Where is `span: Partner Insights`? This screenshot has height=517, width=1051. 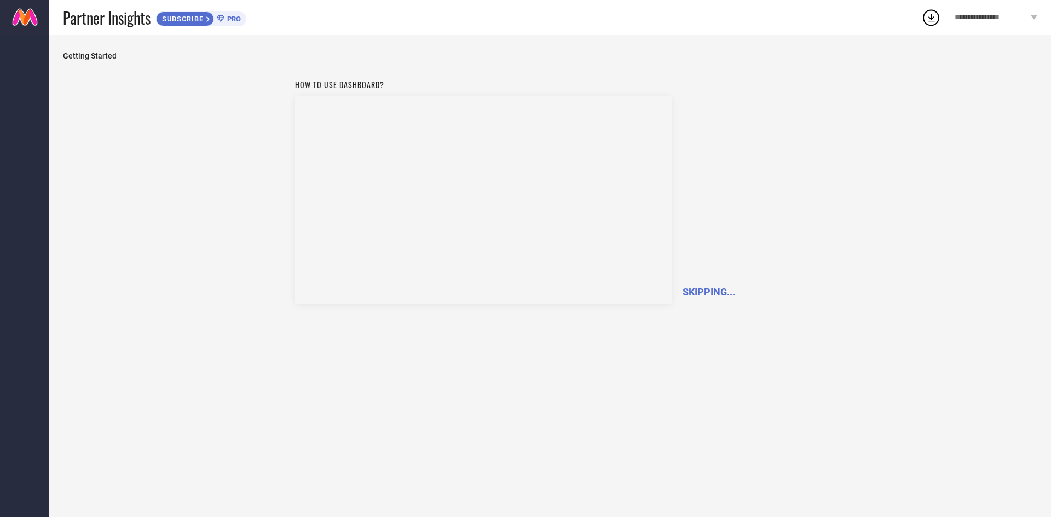
span: Partner Insights is located at coordinates (107, 18).